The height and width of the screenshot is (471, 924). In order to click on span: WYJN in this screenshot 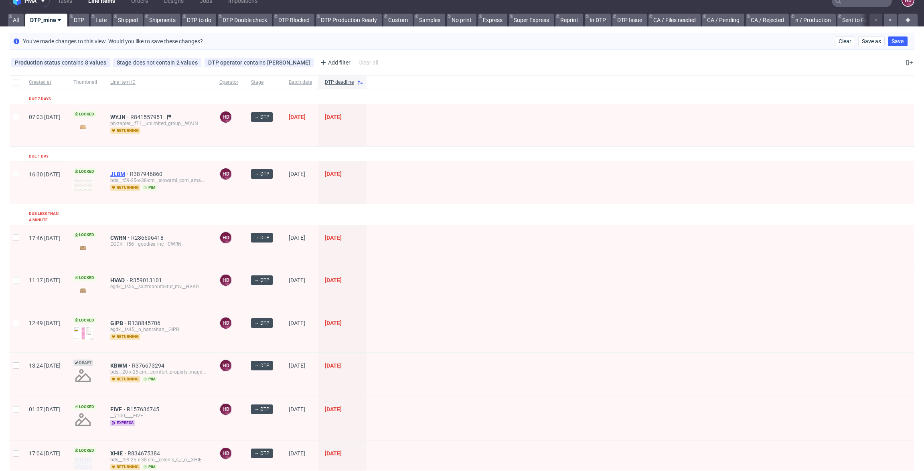, I will do `click(120, 117)`.